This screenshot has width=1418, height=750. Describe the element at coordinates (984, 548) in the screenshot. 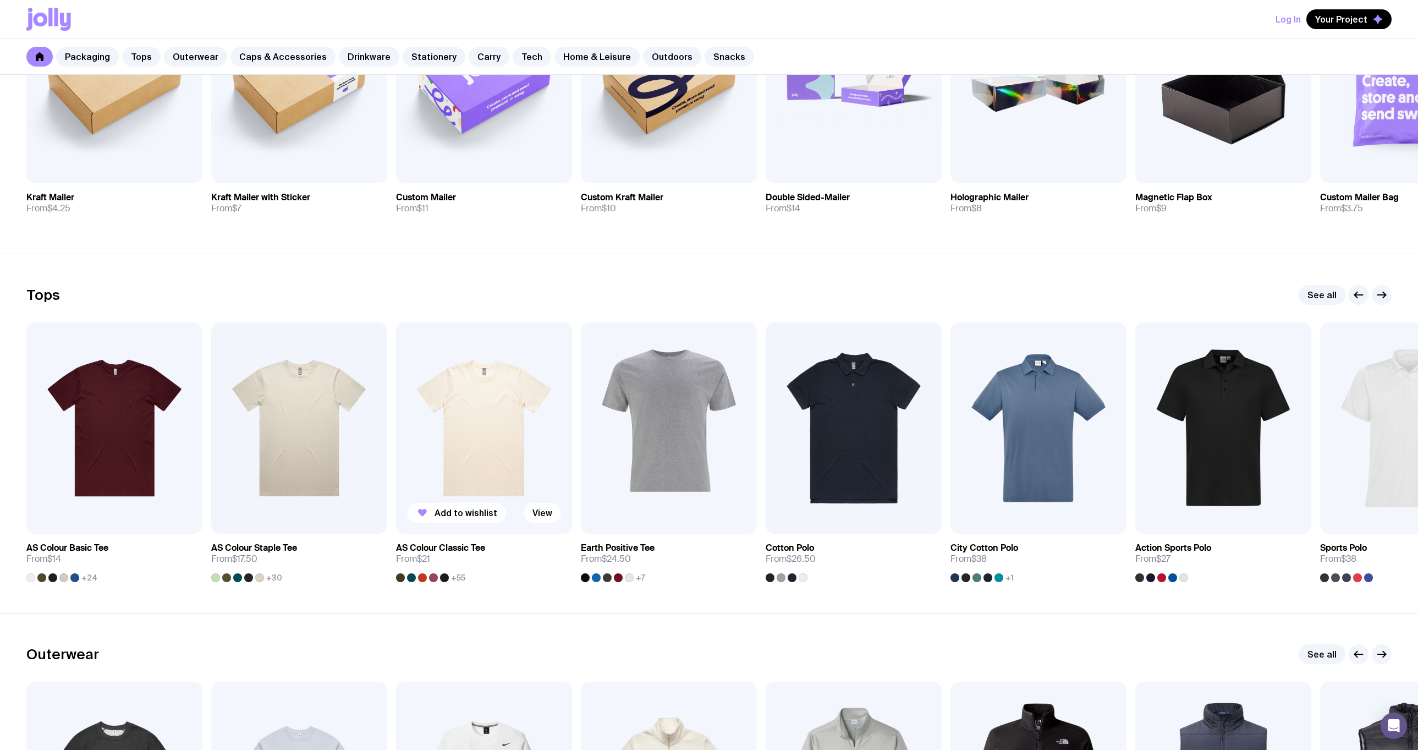

I see `h3: City Cotton Polo` at that location.